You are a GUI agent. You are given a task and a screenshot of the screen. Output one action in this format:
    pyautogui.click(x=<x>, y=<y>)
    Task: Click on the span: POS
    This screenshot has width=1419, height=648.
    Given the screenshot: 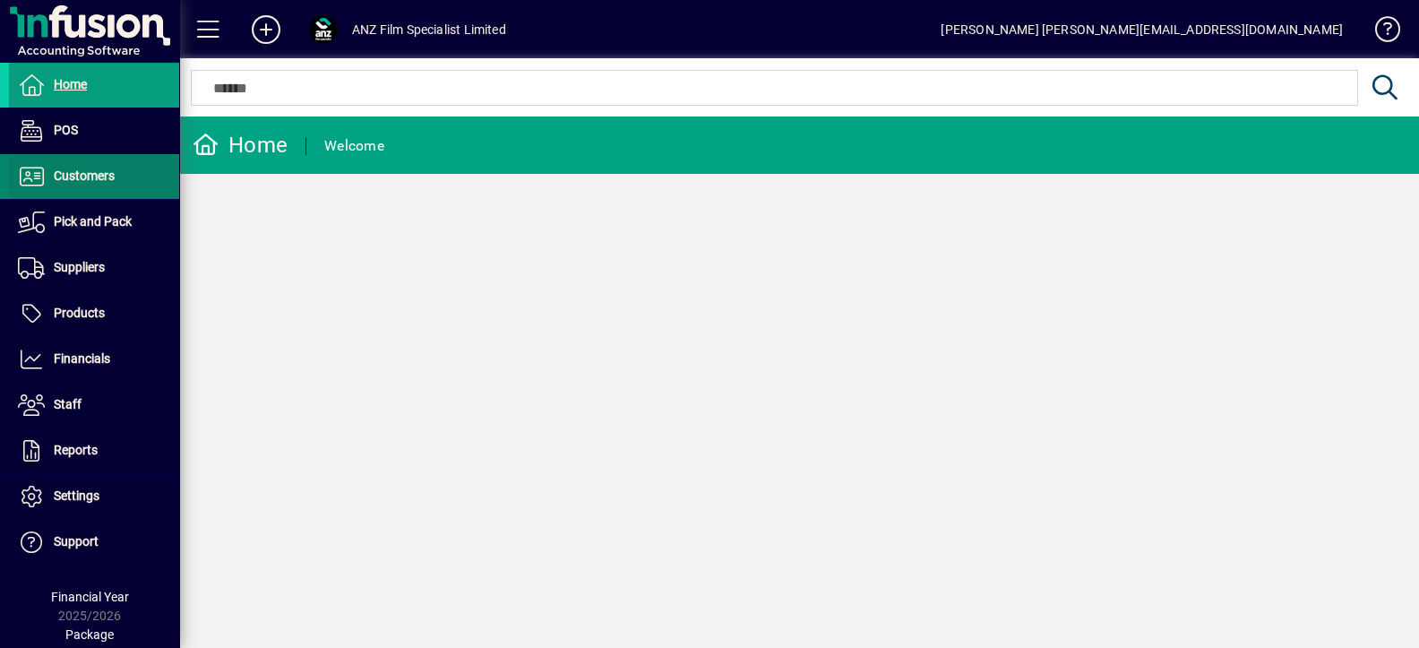 What is the action you would take?
    pyautogui.click(x=65, y=130)
    